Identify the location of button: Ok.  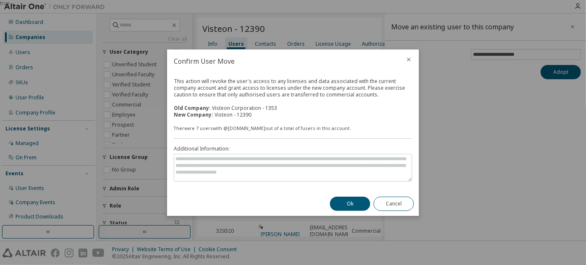
(350, 204).